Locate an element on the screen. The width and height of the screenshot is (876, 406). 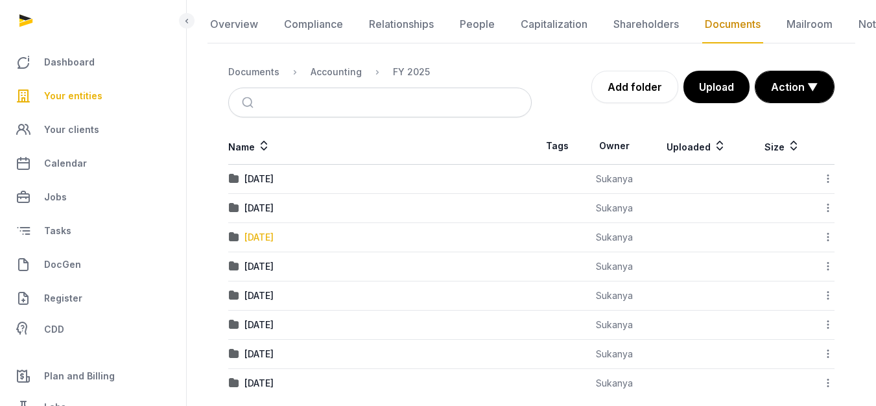
th: Tags is located at coordinates (558, 146).